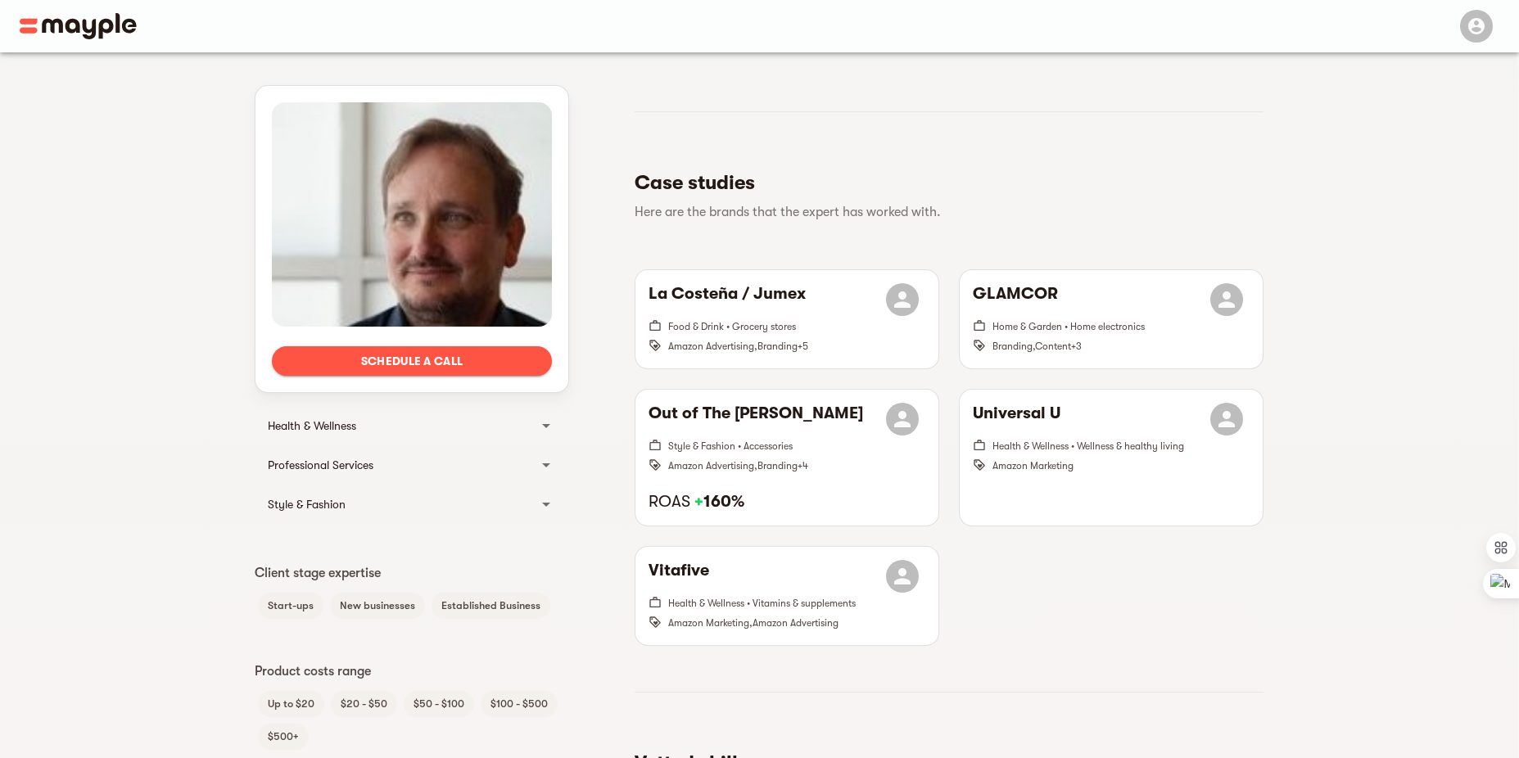 Image resolution: width=1519 pixels, height=758 pixels. Describe the element at coordinates (803, 346) in the screenshot. I see `span: + 5` at that location.